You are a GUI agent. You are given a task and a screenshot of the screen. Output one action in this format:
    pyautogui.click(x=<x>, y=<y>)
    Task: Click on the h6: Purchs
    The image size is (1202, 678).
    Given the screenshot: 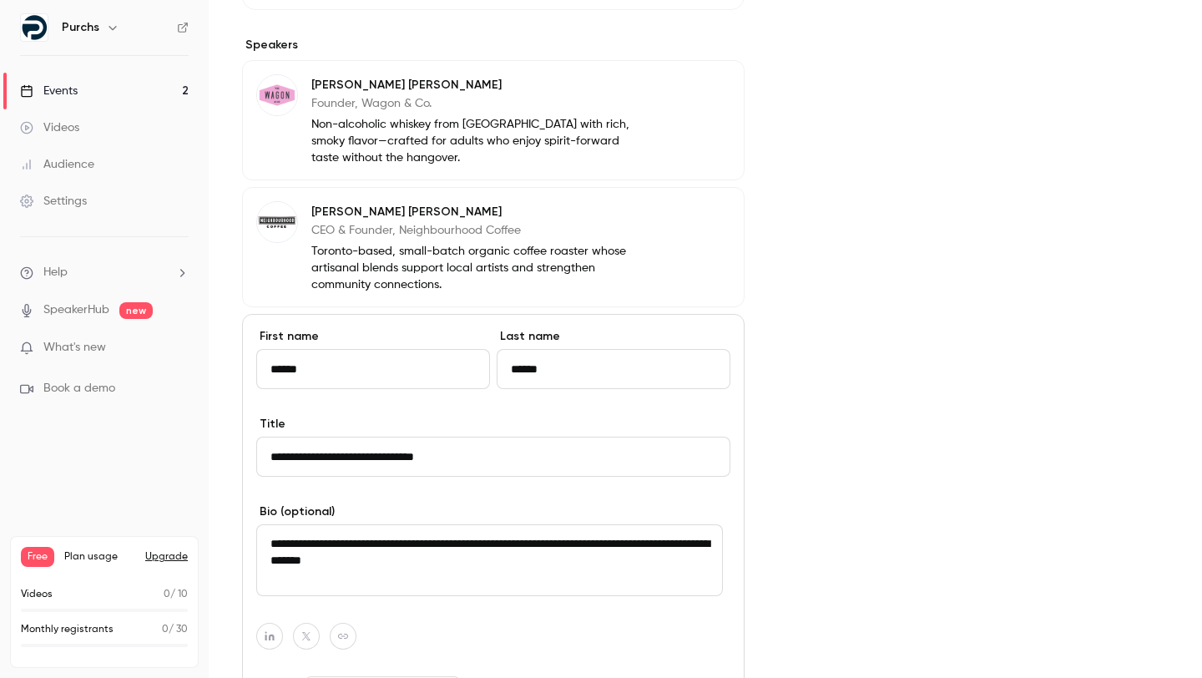 What is the action you would take?
    pyautogui.click(x=80, y=28)
    